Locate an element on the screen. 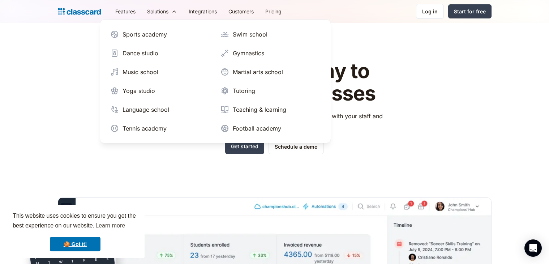 This screenshot has height=264, width=549. a: Logo is located at coordinates (79, 12).